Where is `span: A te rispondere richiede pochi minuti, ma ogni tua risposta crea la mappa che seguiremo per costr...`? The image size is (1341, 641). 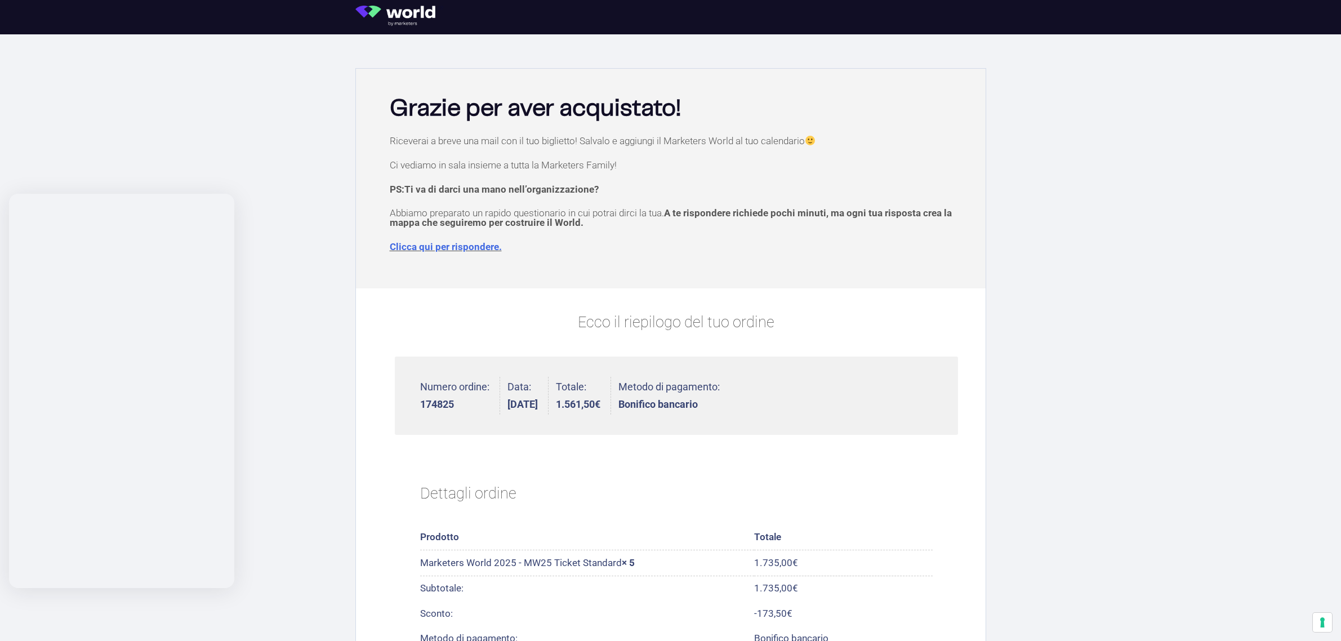
span: A te rispondere richiede pochi minuti, ma ogni tua risposta crea la mappa che seguiremo per costr... is located at coordinates (671, 217).